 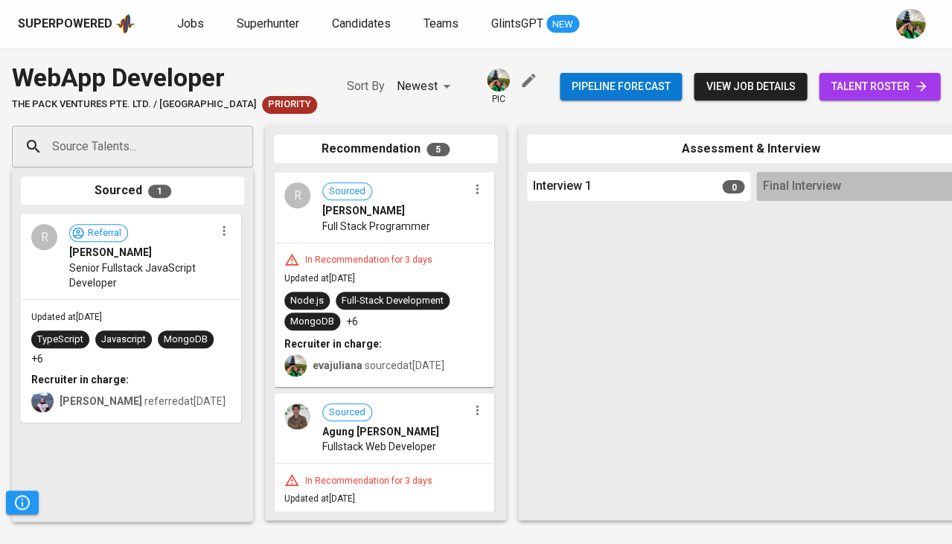 What do you see at coordinates (191, 23) in the screenshot?
I see `span: Jobs` at bounding box center [191, 23].